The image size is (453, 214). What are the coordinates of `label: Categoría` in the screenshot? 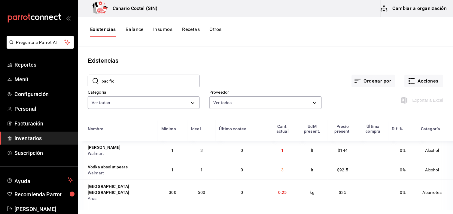 It's located at (144, 93).